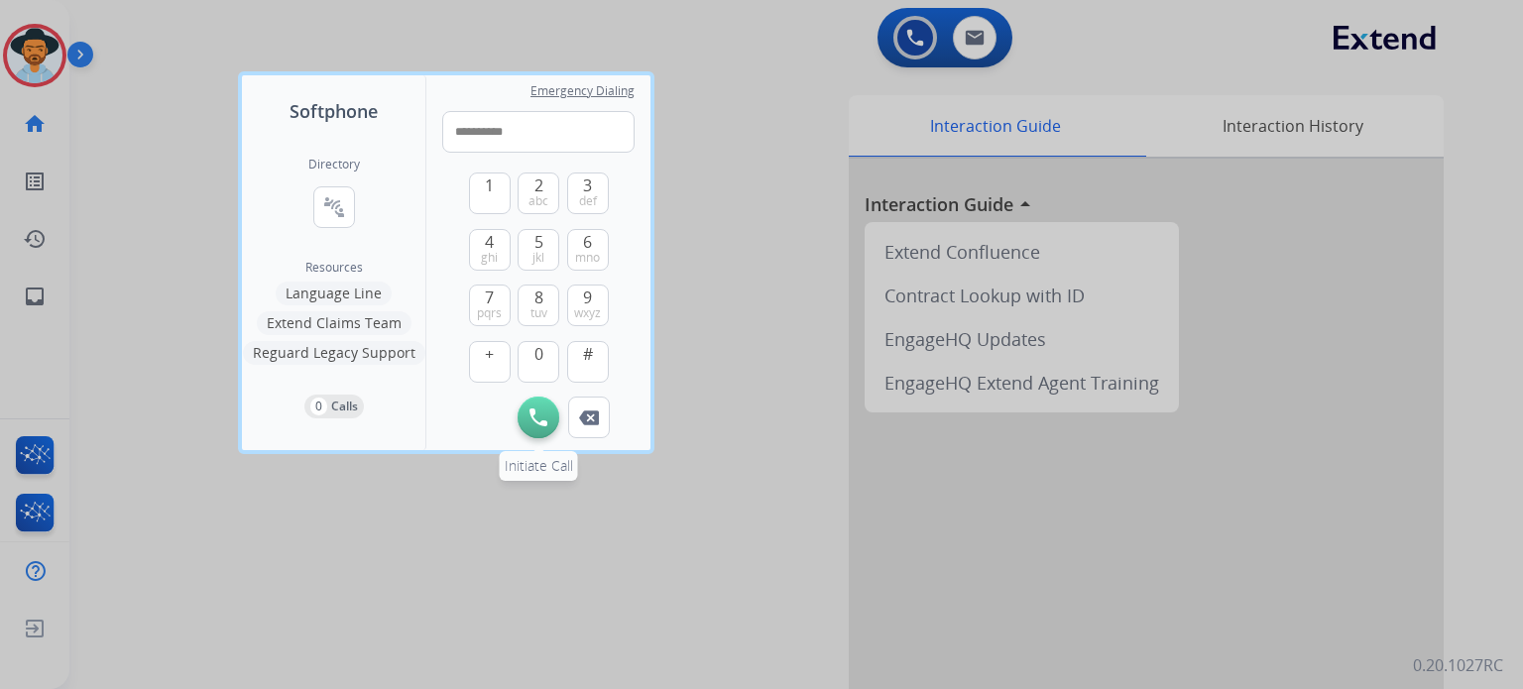 This screenshot has width=1523, height=689. Describe the element at coordinates (588, 305) in the screenshot. I see `button: 9wxyz` at that location.